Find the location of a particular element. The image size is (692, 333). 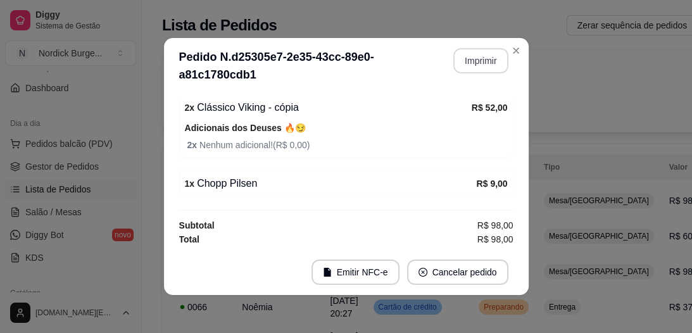

strong: Adicionais dos Deuses 🔥😏 is located at coordinates (245, 128).